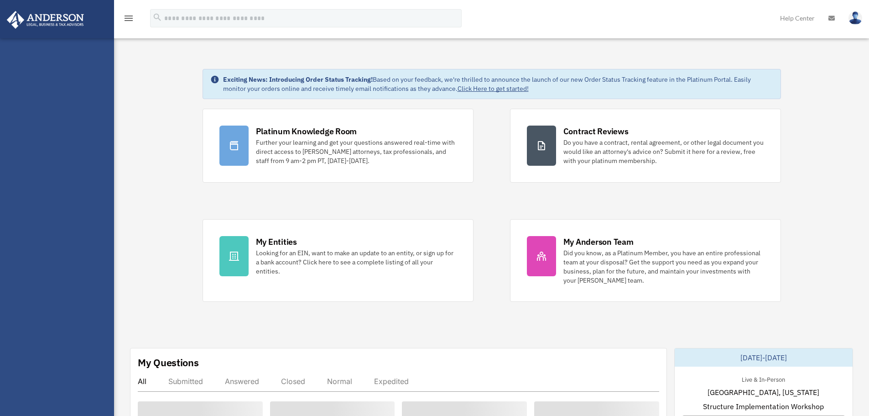 This screenshot has height=416, width=869. Describe the element at coordinates (645, 260) in the screenshot. I see `a: My Anderson Team Did you know, as a Platinum Member, you have an entire professional team at your...` at that location.